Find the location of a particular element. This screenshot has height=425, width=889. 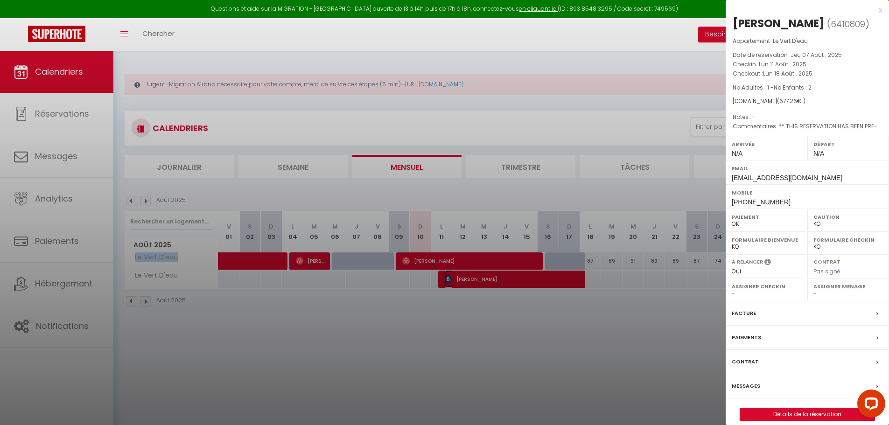

label: Paiements is located at coordinates (746, 338).